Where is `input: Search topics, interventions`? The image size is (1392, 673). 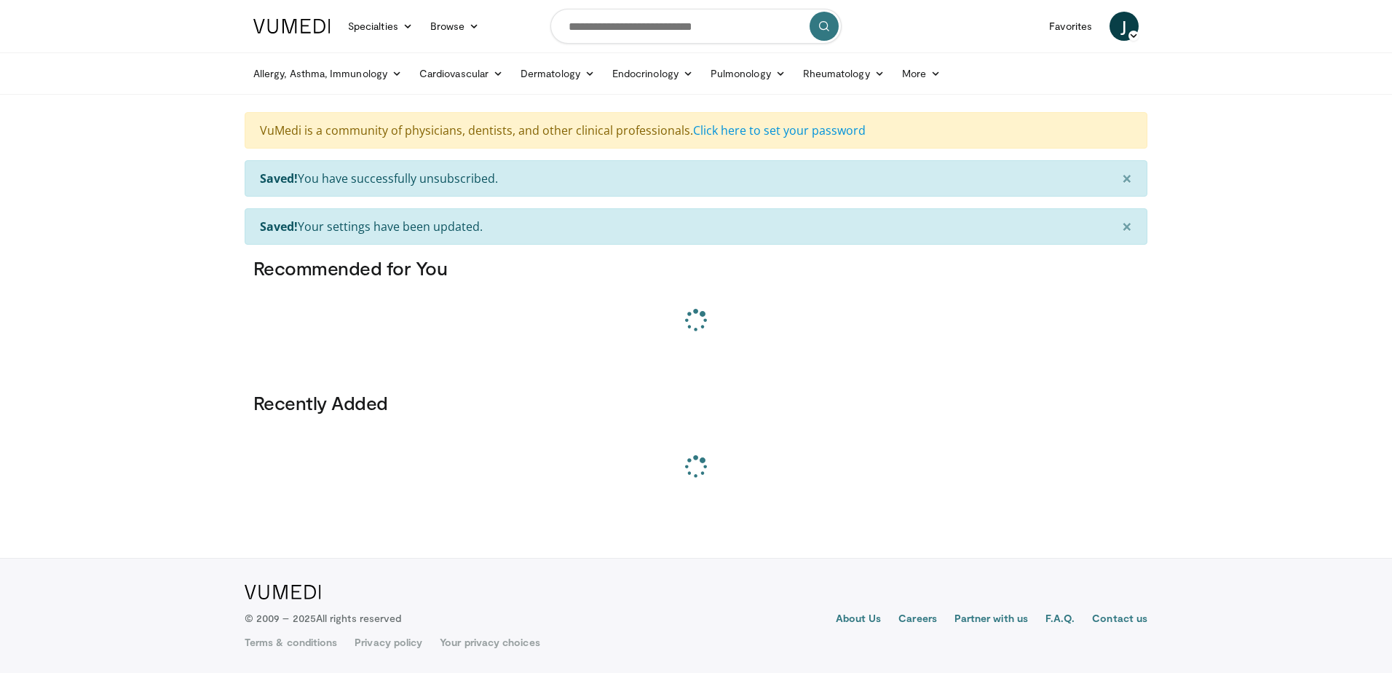 input: Search topics, interventions is located at coordinates (696, 26).